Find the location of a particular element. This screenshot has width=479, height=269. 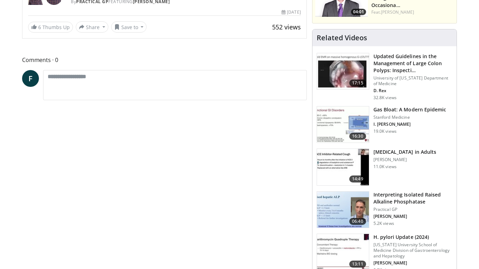

p: 11.0K views is located at coordinates (385, 167).